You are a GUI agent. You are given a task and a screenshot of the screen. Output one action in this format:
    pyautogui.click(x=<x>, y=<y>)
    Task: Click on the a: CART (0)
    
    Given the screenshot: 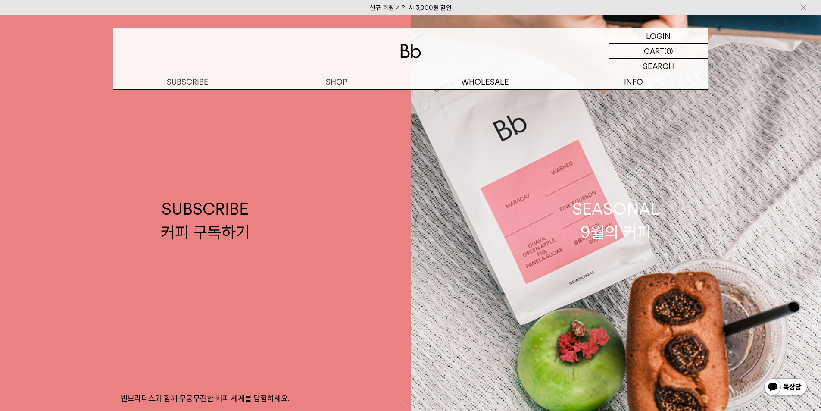 What is the action you would take?
    pyautogui.click(x=659, y=51)
    